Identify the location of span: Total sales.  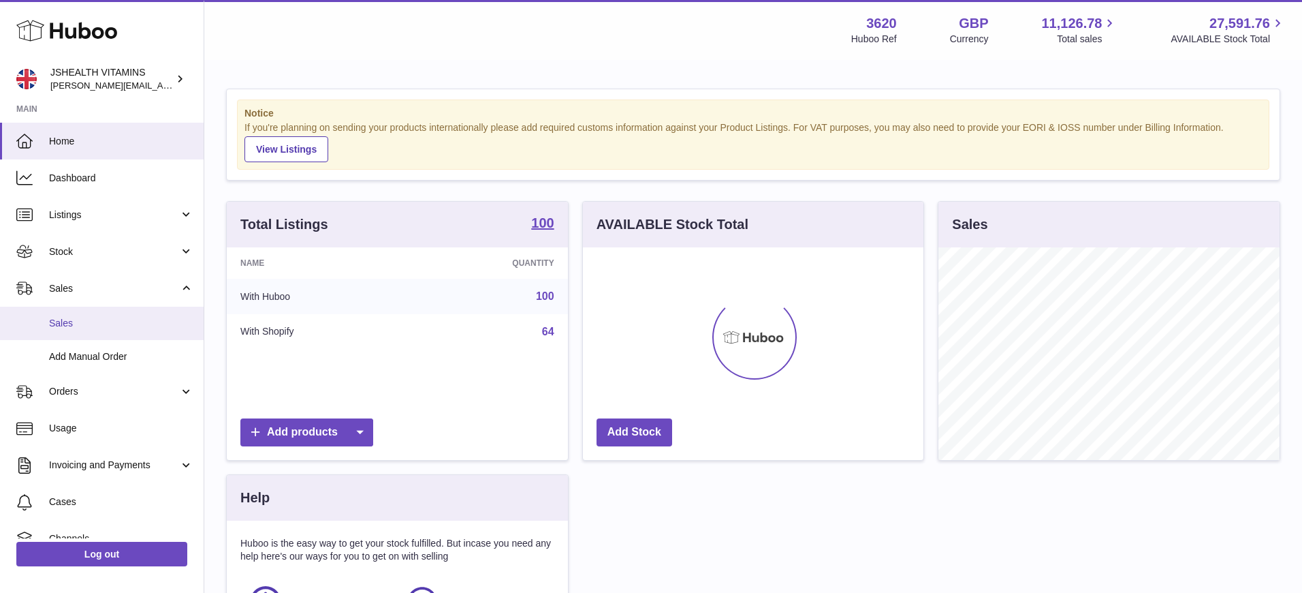
(1087, 39).